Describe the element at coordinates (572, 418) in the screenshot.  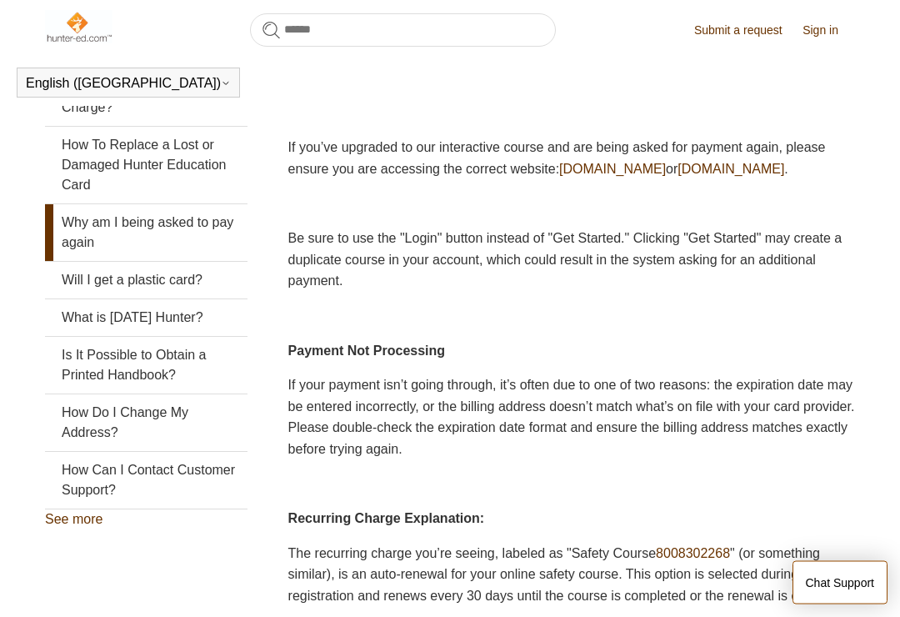
I see `span: If your payment isn’t going through, it’s often due to one of two reasons: the expiration date ma...` at that location.